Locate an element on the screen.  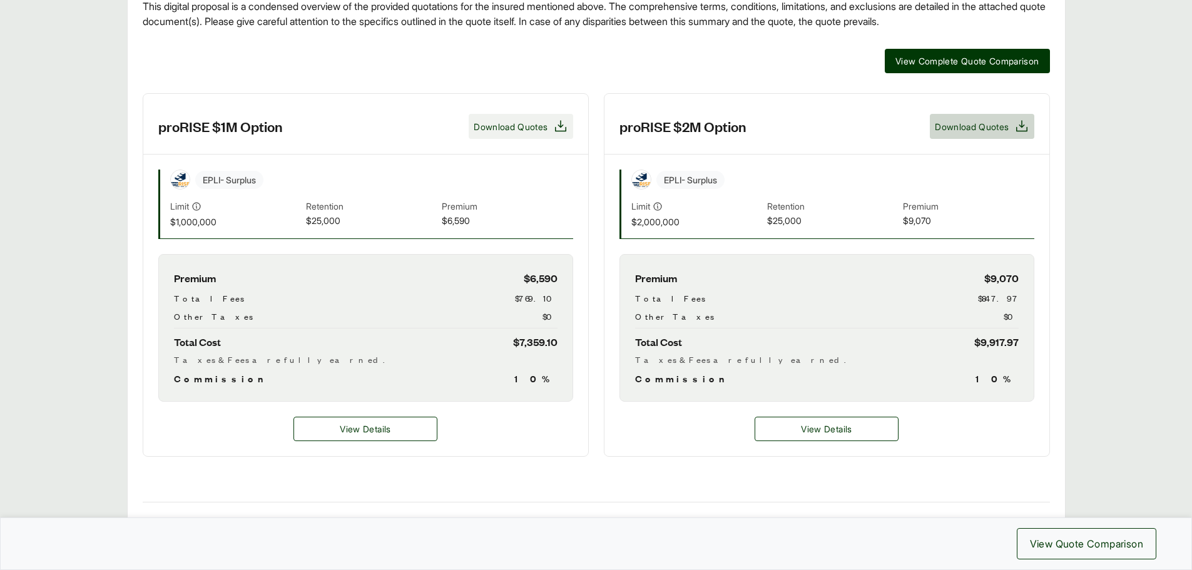
span: View Complete Quote Comparison is located at coordinates (968, 61).